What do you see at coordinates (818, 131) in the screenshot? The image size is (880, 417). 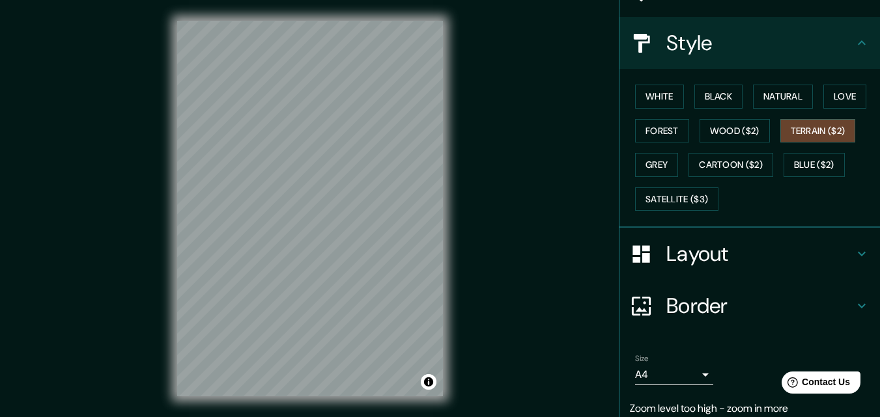 I see `button: Terrain ($2)` at bounding box center [818, 131].